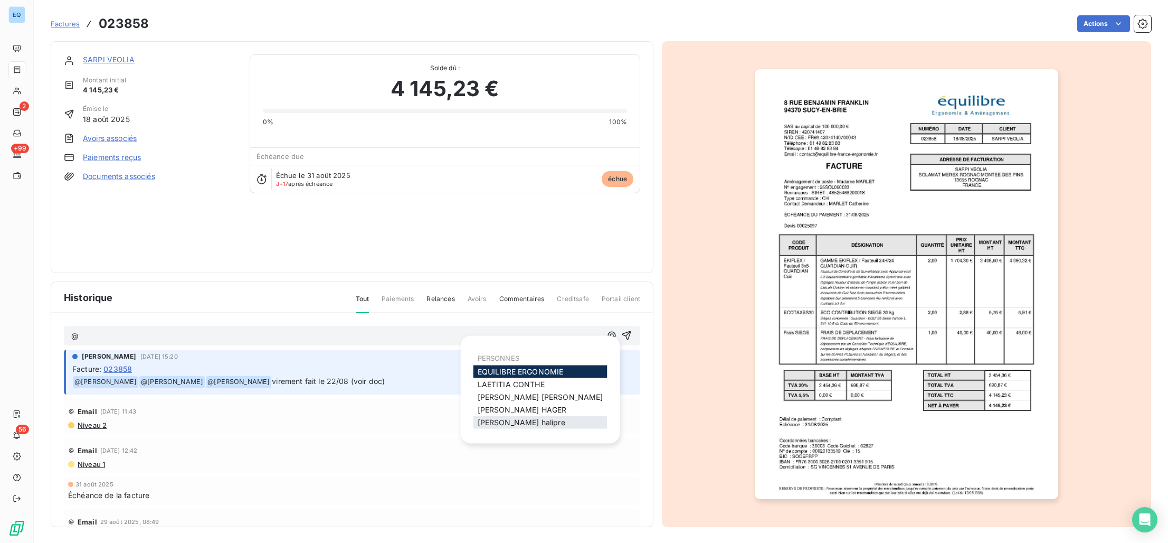 The height and width of the screenshot is (543, 1168). I want to click on span: PERSONNES, so click(498, 358).